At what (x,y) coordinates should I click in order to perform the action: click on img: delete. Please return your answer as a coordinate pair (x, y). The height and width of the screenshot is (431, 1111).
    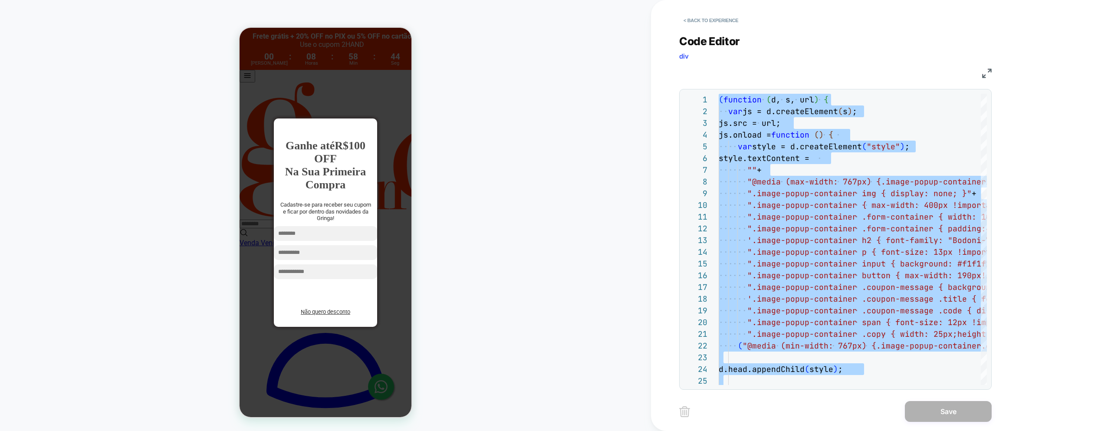
    Looking at the image, I should click on (684, 411).